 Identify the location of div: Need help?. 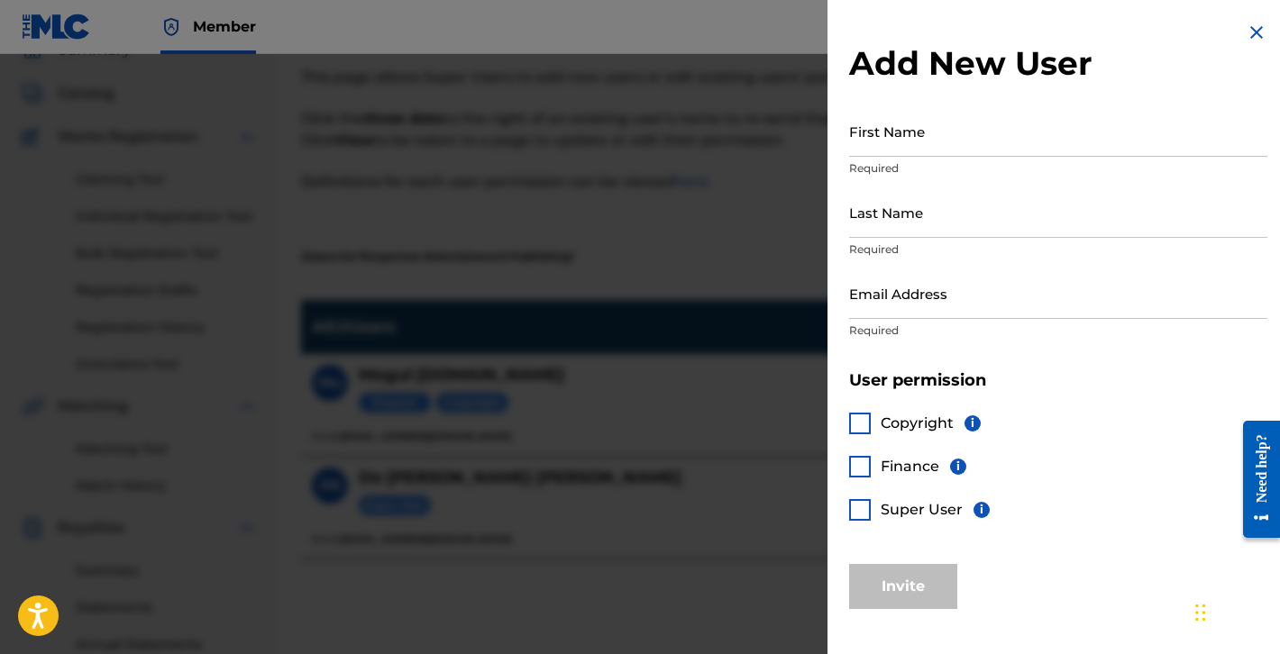
(32, 61).